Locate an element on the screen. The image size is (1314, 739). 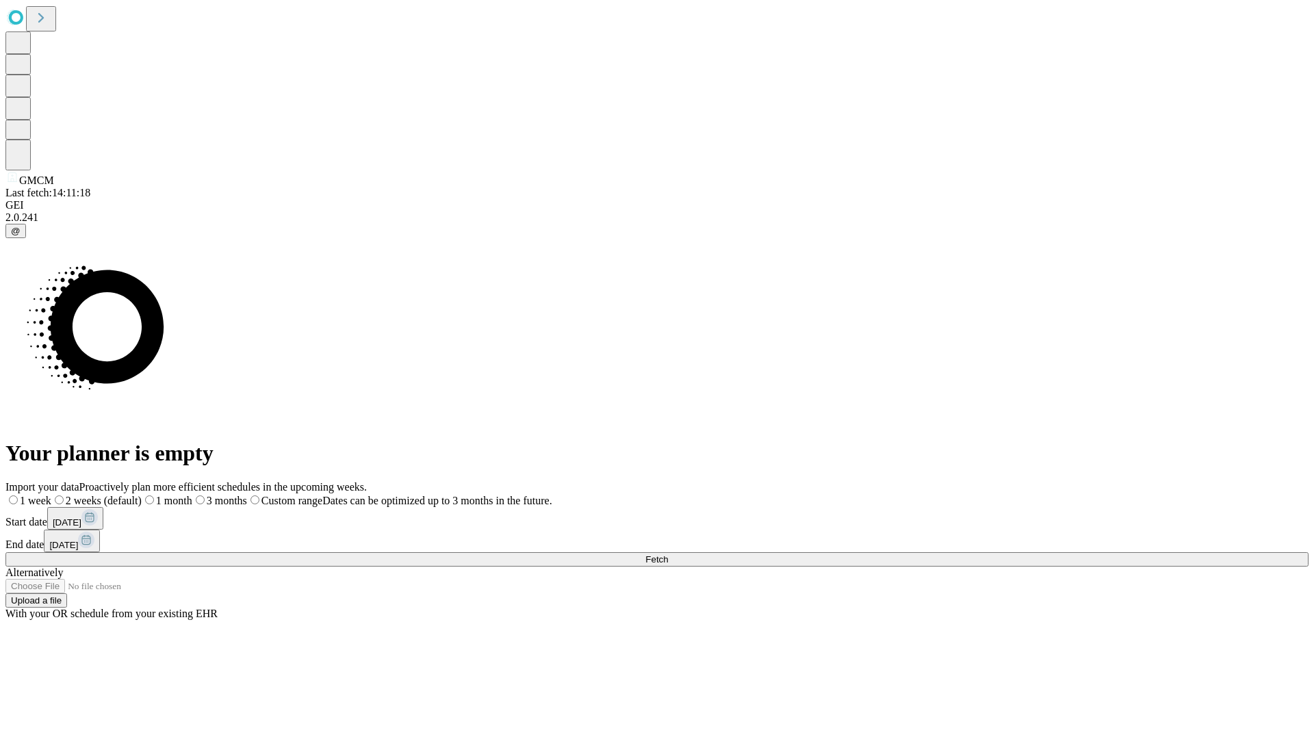
span: Alternatively is located at coordinates (34, 572).